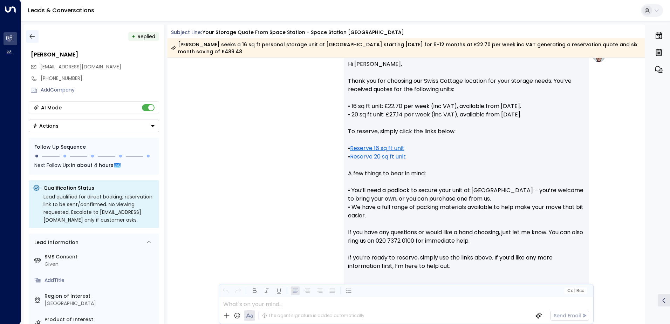  Describe the element at coordinates (186, 32) in the screenshot. I see `span: Subject Line:` at that location.